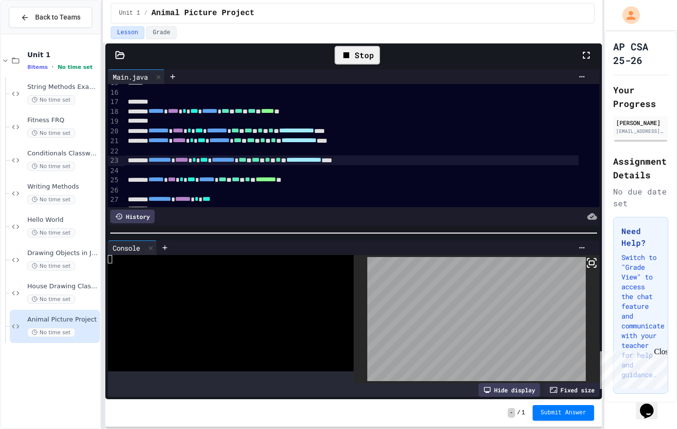  What do you see at coordinates (114, 141) in the screenshot?
I see `div: 21` at bounding box center [114, 141].